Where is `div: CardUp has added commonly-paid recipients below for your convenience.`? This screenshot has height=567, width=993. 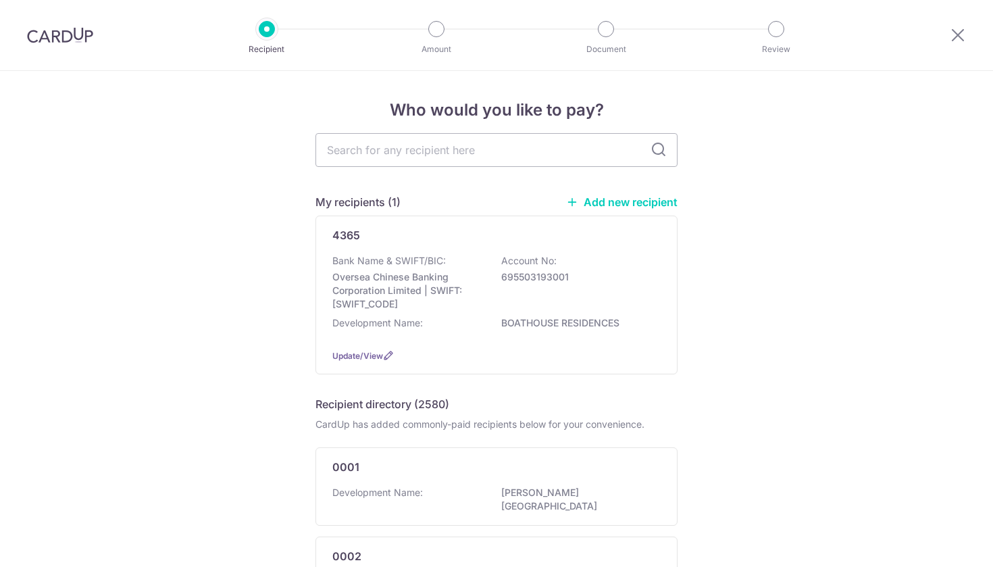 div: CardUp has added commonly-paid recipients below for your convenience. is located at coordinates (496, 424).